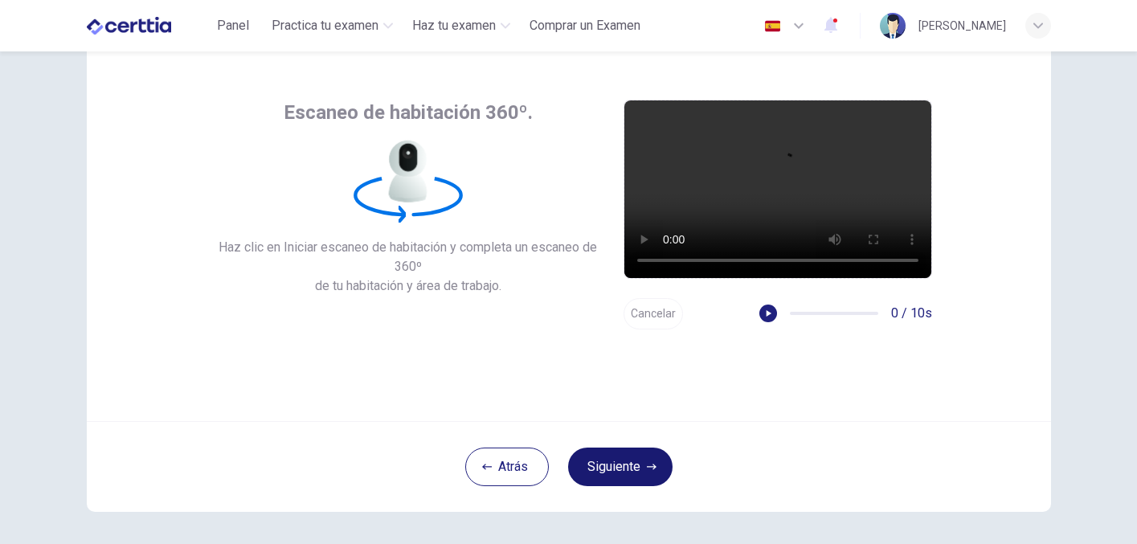 This screenshot has height=544, width=1137. Describe the element at coordinates (129, 26) in the screenshot. I see `img: CERTTIA logo` at that location.